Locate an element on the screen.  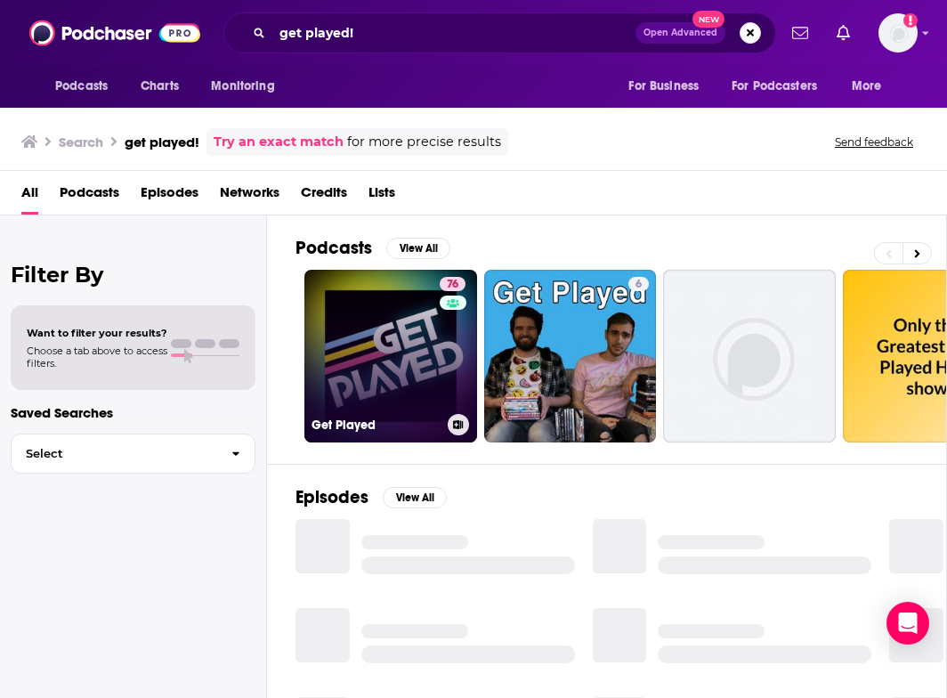
a: Networks is located at coordinates (249, 196).